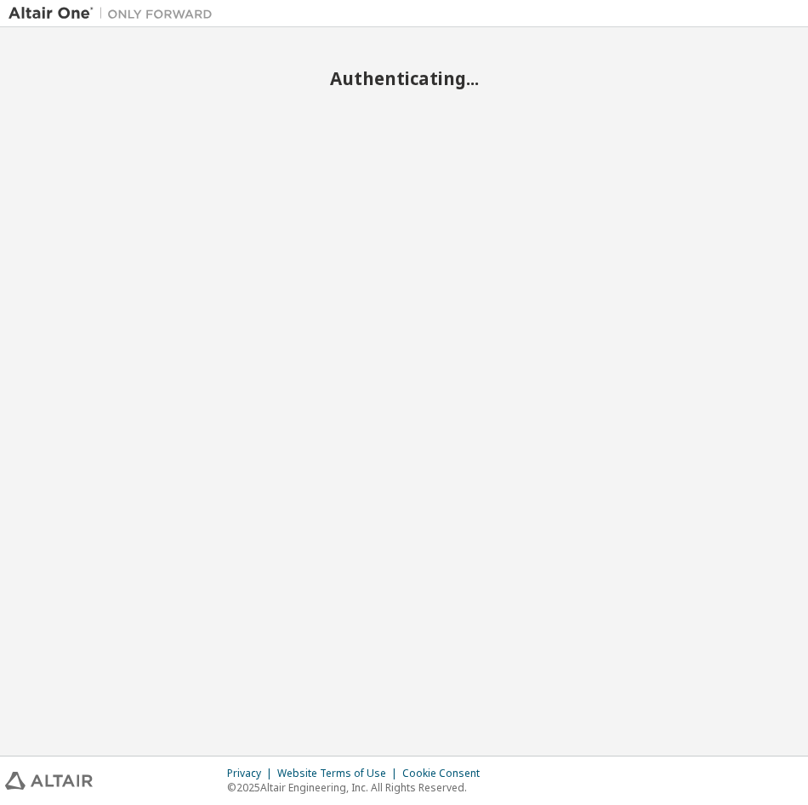 This screenshot has width=808, height=805. Describe the element at coordinates (446, 773) in the screenshot. I see `div: Cookie Consent` at that location.